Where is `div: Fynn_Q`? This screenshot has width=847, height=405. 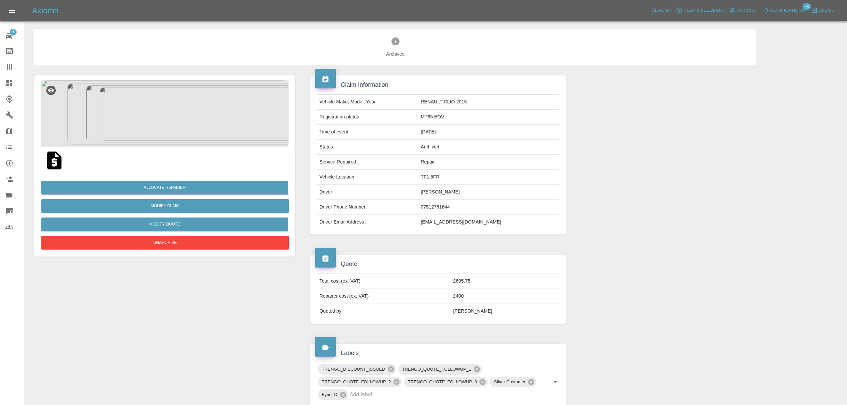
div: Fynn_Q is located at coordinates (333, 395).